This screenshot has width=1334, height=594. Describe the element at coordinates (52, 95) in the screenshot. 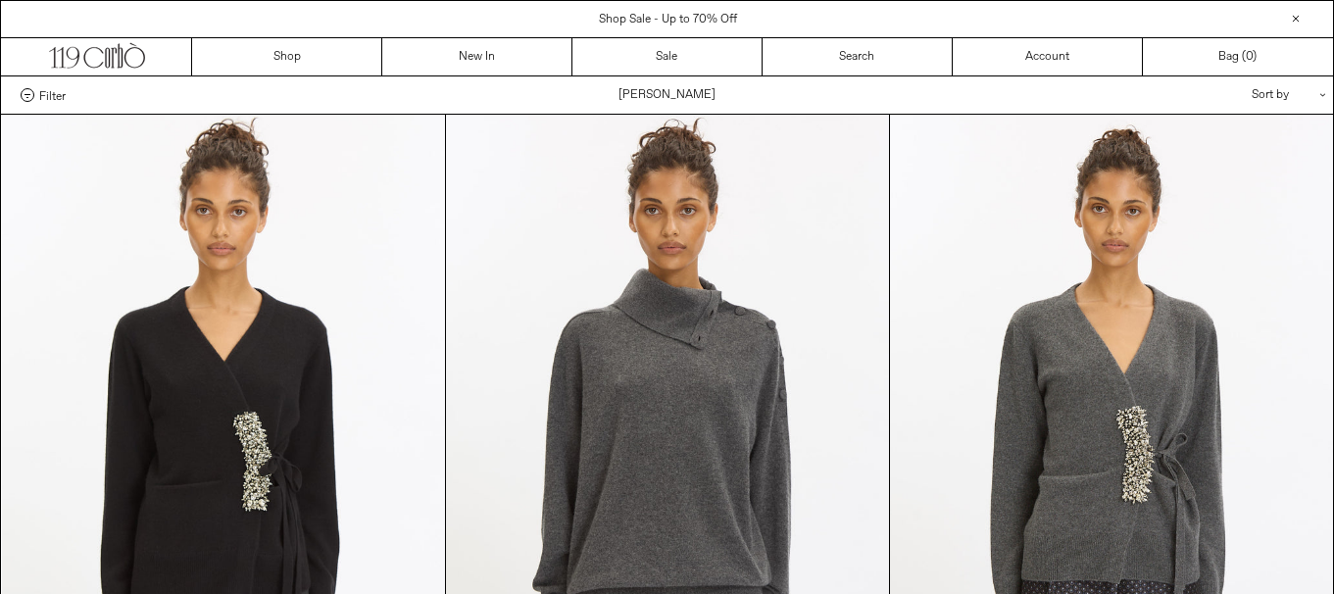

I see `span: Filter` at that location.